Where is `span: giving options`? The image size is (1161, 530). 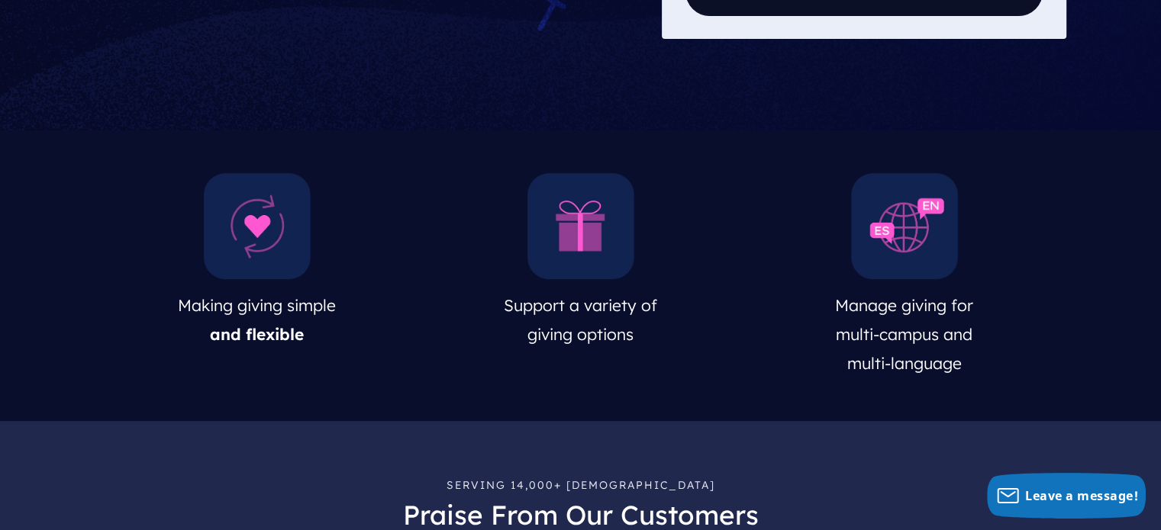 span: giving options is located at coordinates (580, 334).